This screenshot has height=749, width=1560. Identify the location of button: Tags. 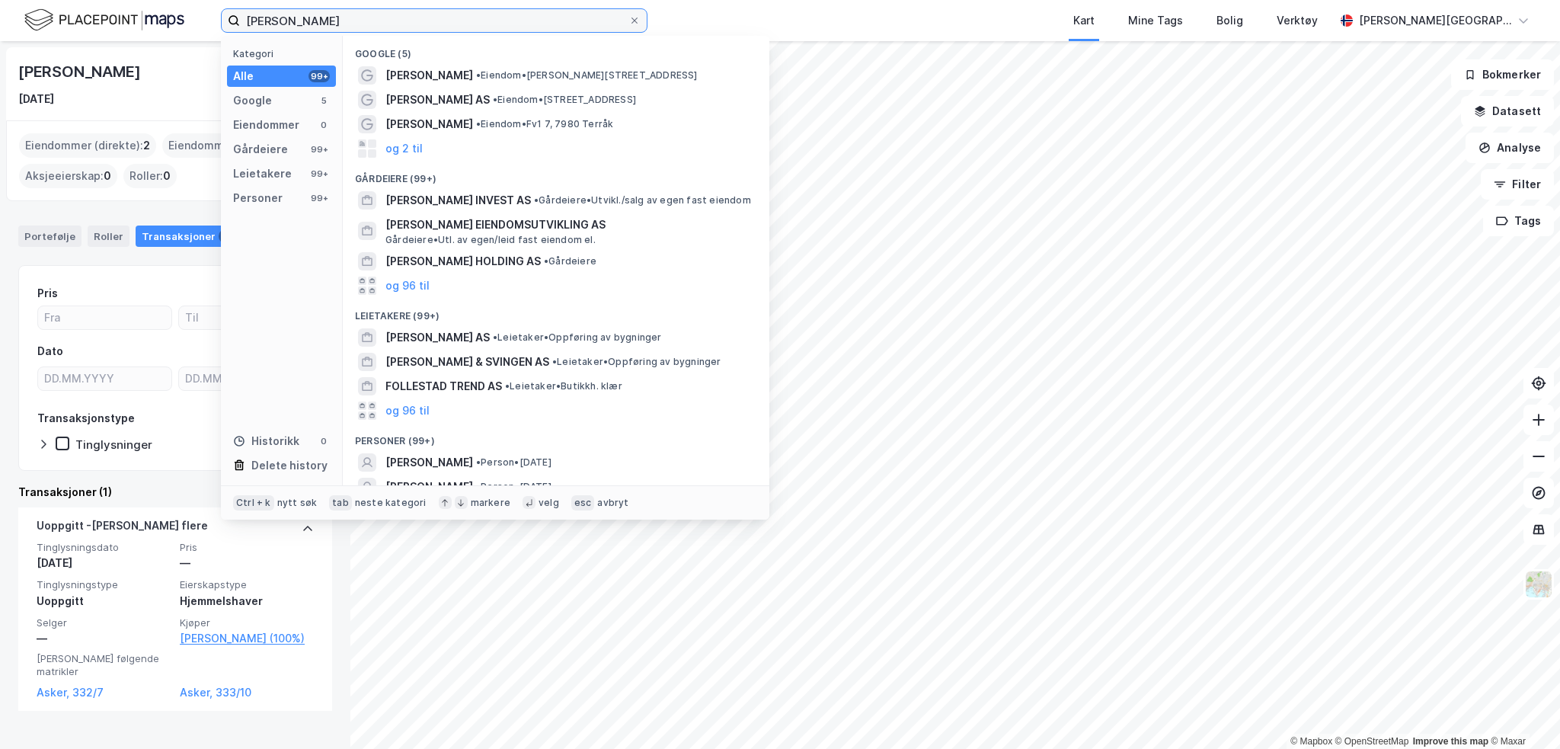
(1518, 221).